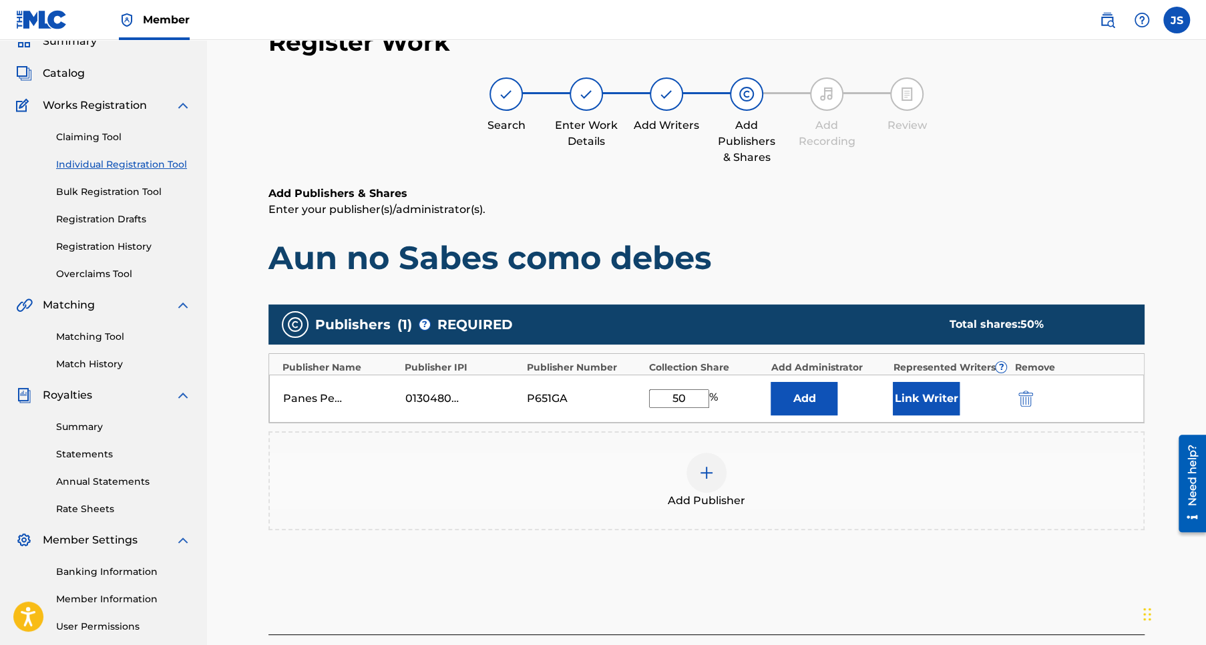 This screenshot has height=645, width=1206. What do you see at coordinates (124, 364) in the screenshot?
I see `a: Match History` at bounding box center [124, 364].